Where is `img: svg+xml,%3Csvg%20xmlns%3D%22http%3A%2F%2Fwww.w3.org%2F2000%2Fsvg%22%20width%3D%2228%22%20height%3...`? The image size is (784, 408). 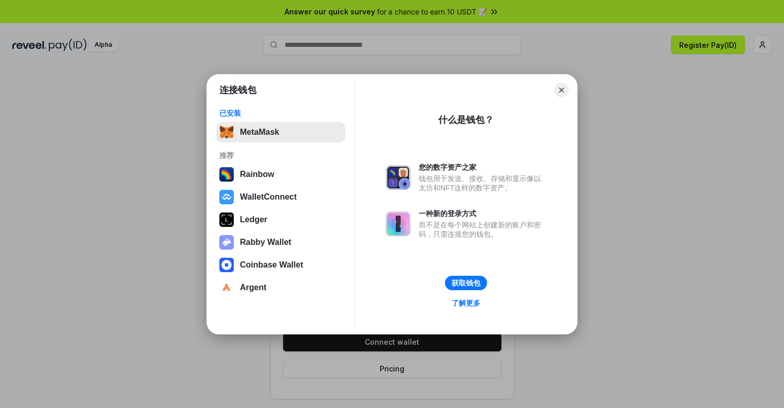 img: svg+xml,%3Csvg%20xmlns%3D%22http%3A%2F%2Fwww.w3.org%2F2000%2Fsvg%22%20width%3D%2228%22%20height%3... is located at coordinates (227, 219).